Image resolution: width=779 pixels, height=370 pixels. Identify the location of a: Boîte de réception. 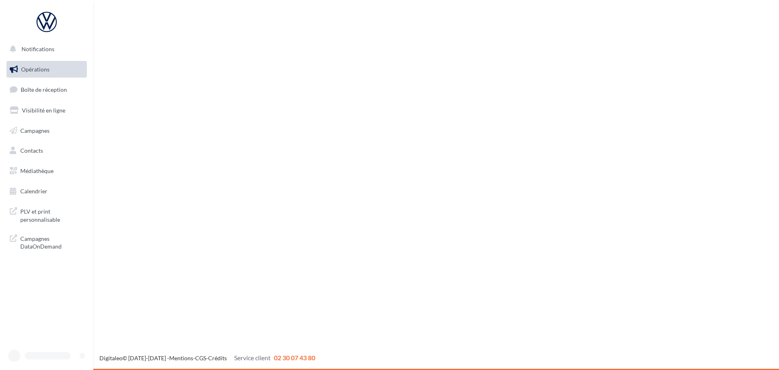
(47, 89).